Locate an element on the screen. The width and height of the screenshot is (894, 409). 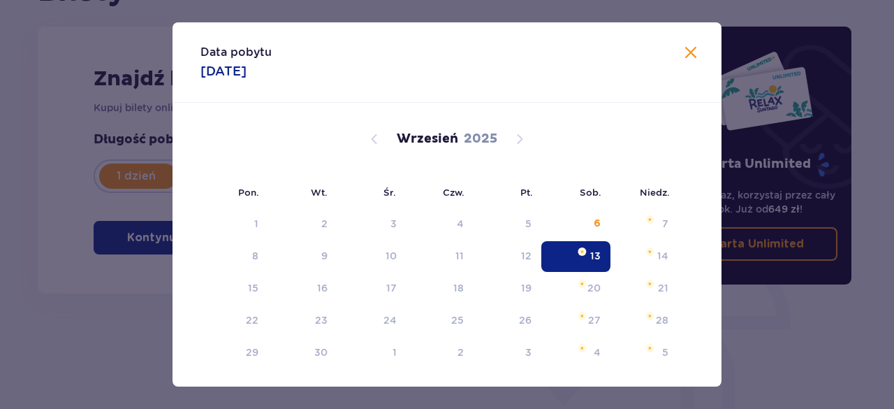
td: Not available. poniedziałek, 1 września 2025 is located at coordinates (234, 224).